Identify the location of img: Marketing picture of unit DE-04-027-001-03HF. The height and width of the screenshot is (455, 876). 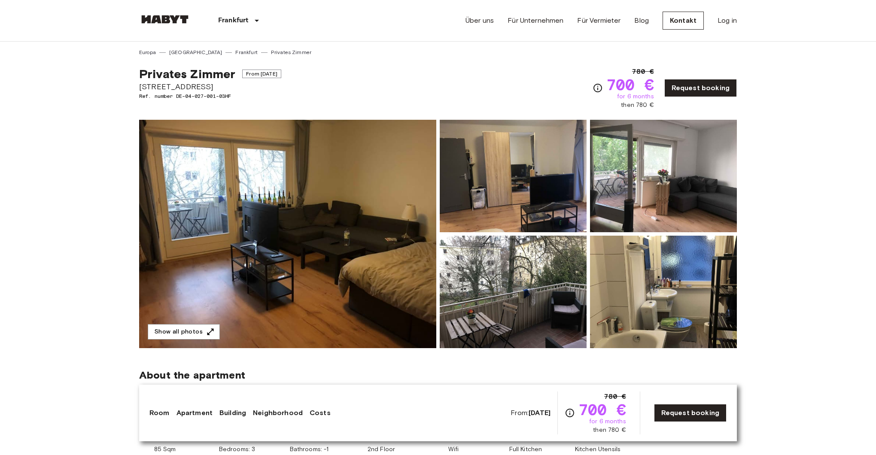
(288, 234).